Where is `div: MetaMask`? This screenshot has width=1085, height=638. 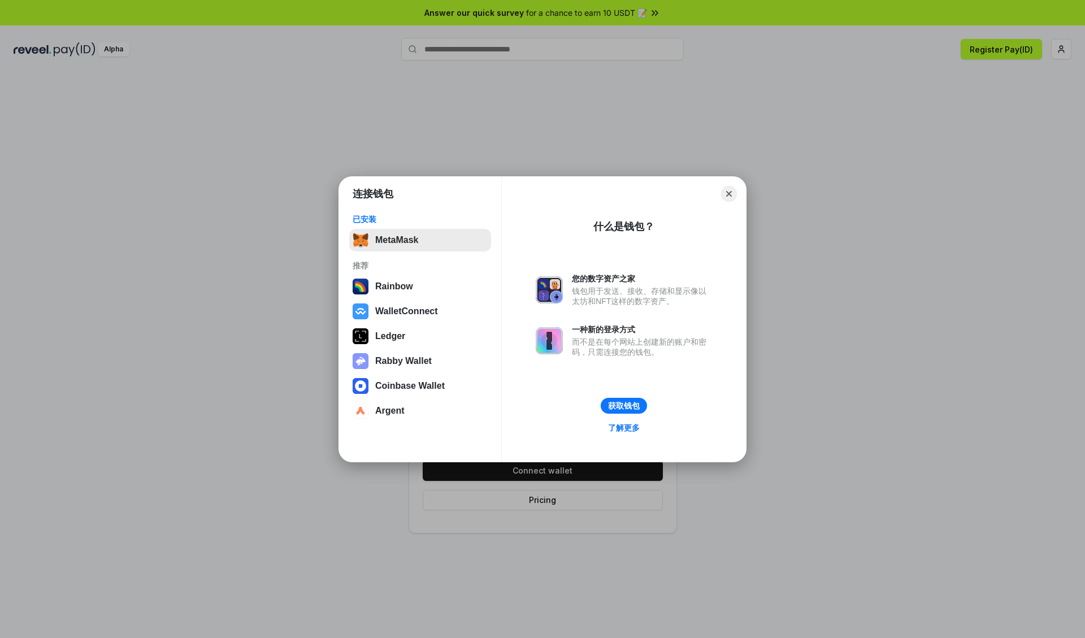
div: MetaMask is located at coordinates (397, 240).